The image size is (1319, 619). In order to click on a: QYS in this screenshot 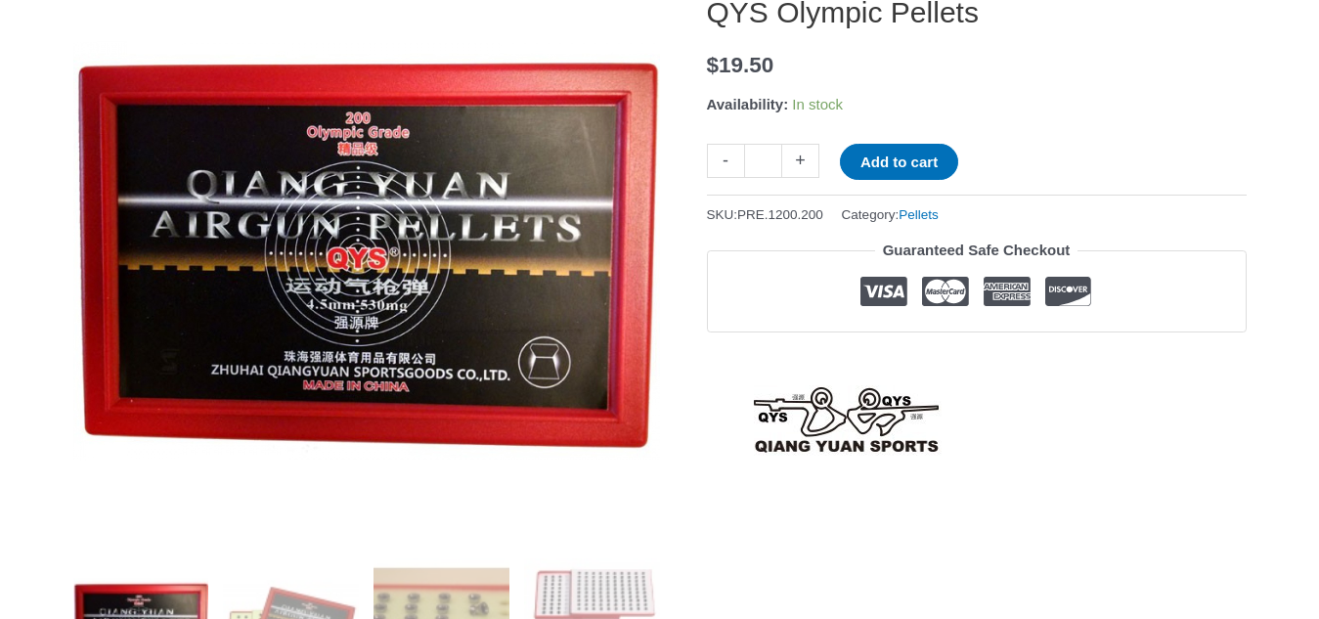, I will do `click(848, 421)`.